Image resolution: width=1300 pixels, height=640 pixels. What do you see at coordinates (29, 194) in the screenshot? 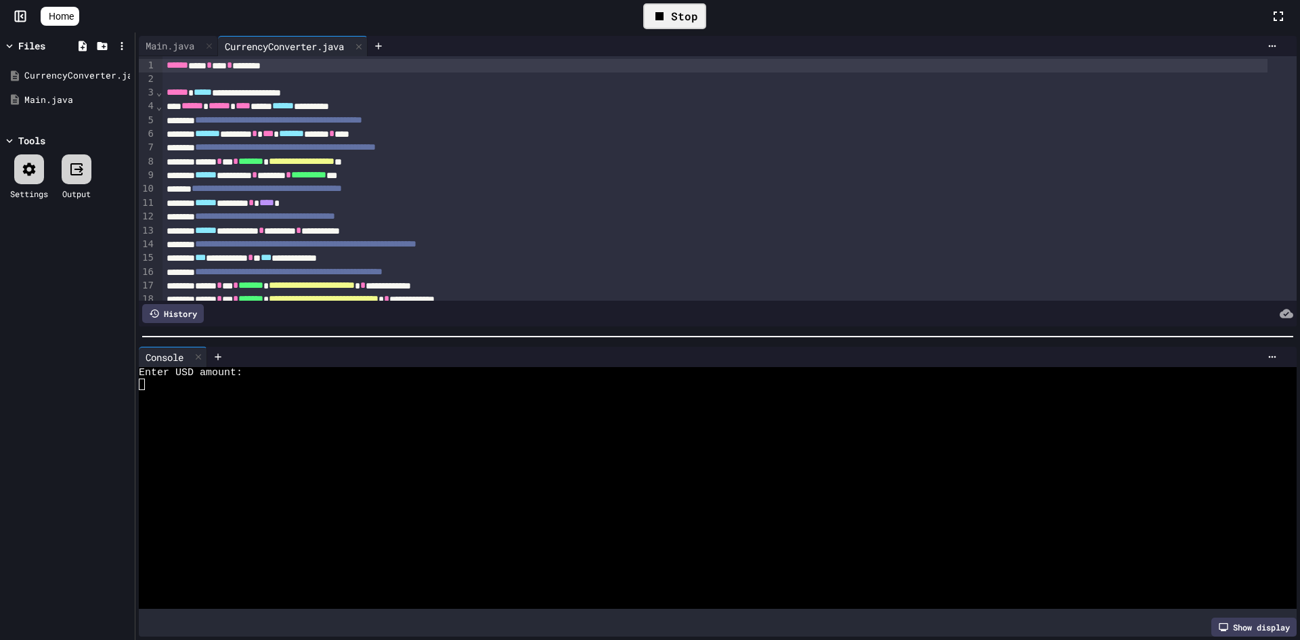
I see `div: Settings` at bounding box center [29, 194].